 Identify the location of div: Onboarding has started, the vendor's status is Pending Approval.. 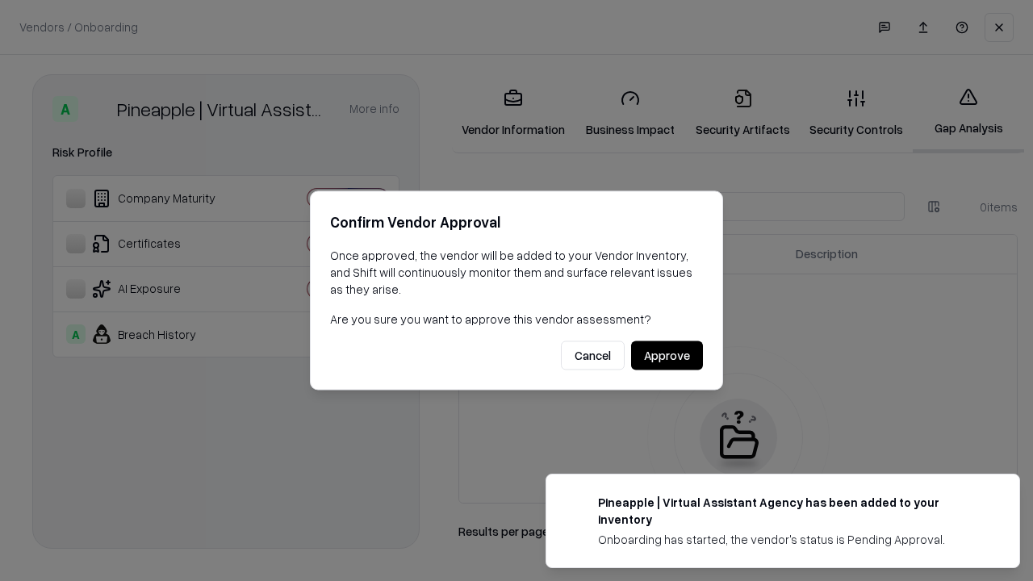
(790, 539).